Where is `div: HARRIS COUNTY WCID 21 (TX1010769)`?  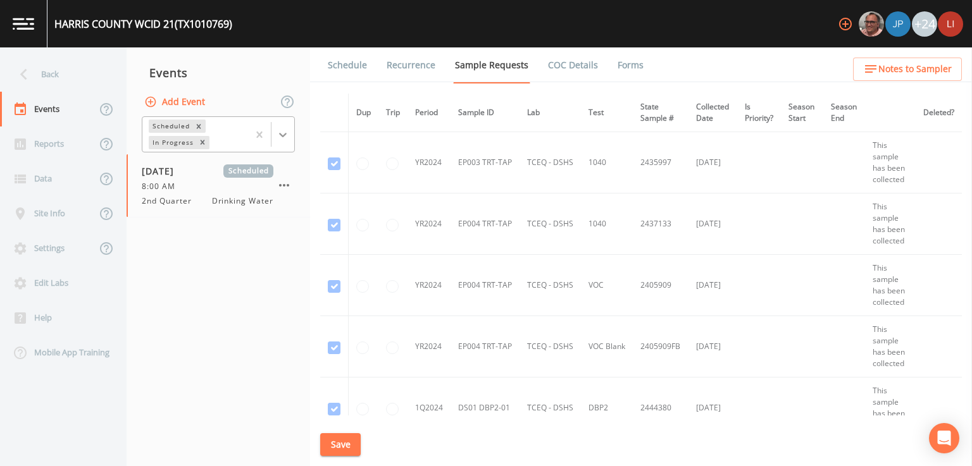 div: HARRIS COUNTY WCID 21 (TX1010769) is located at coordinates (143, 24).